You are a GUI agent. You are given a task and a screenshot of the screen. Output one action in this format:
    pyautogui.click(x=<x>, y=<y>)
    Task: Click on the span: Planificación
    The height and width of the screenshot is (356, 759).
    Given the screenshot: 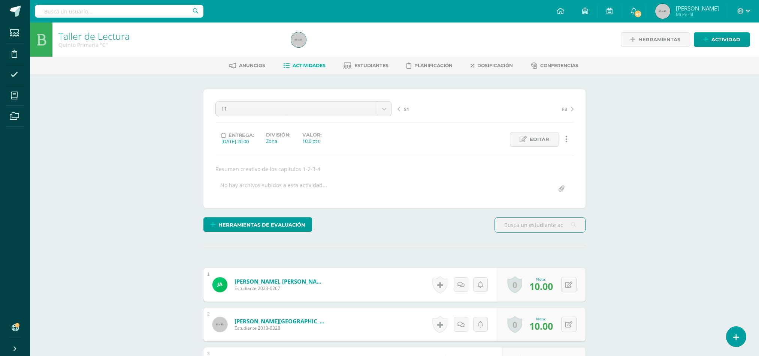 What is the action you would take?
    pyautogui.click(x=434, y=65)
    